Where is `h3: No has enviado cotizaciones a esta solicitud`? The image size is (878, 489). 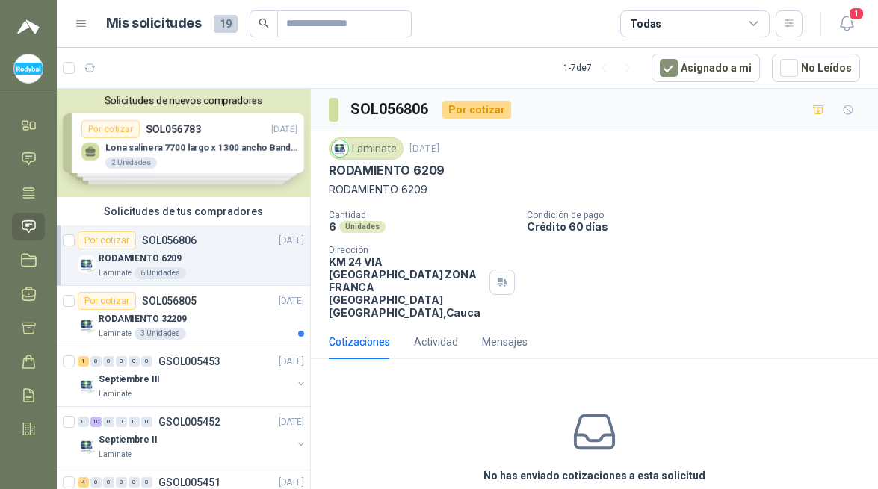 h3: No has enviado cotizaciones a esta solicitud is located at coordinates (594, 476).